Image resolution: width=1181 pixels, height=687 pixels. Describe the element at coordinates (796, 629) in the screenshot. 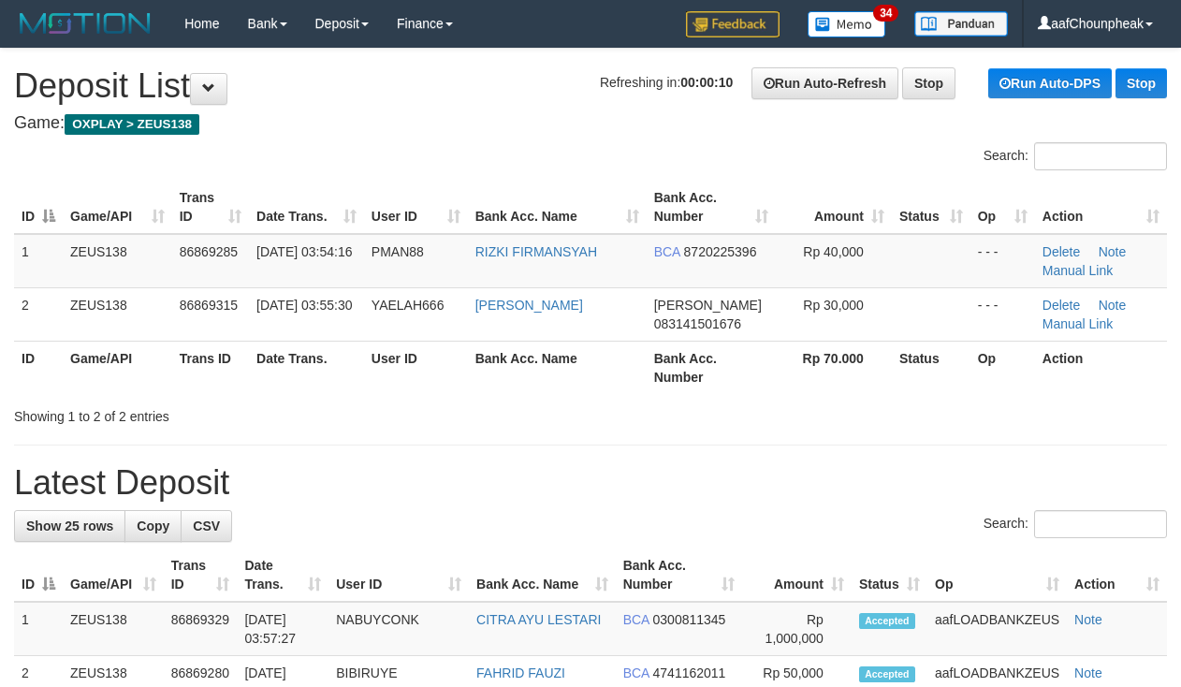

I see `td: Rp 1,000,000` at that location.